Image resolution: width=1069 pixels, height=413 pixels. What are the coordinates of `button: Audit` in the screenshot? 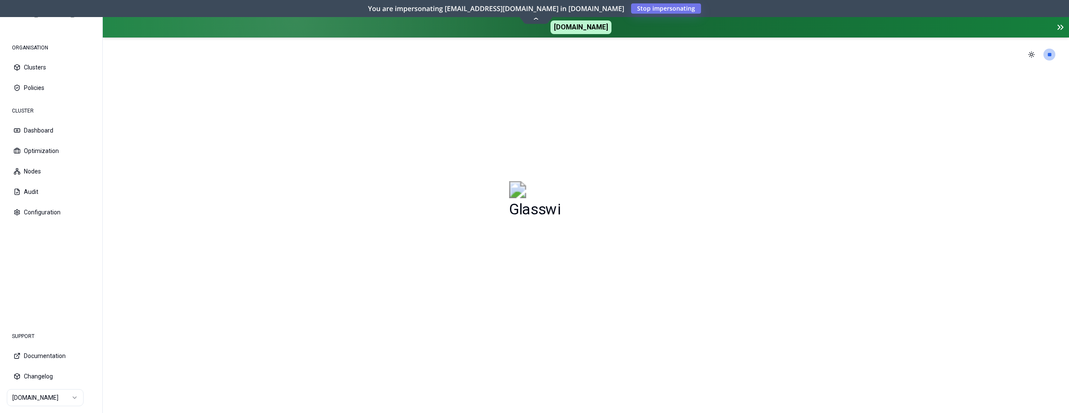 It's located at (51, 192).